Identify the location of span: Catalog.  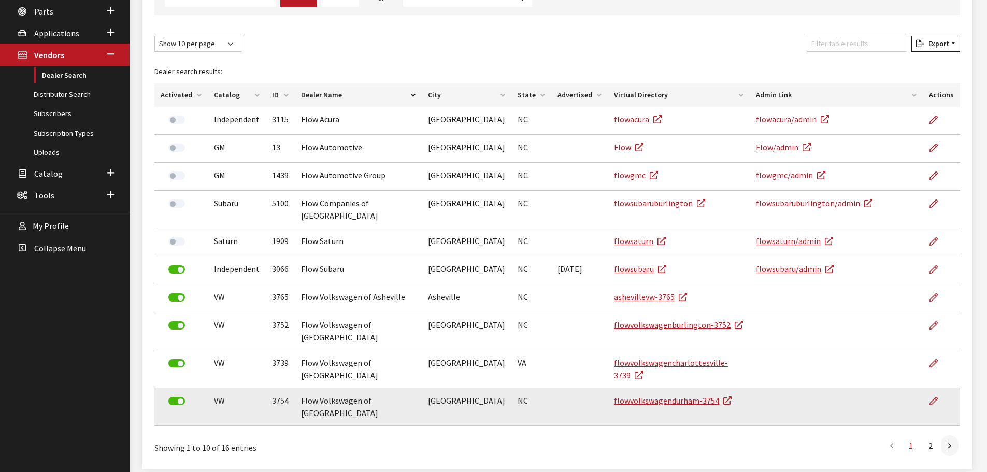
(48, 174).